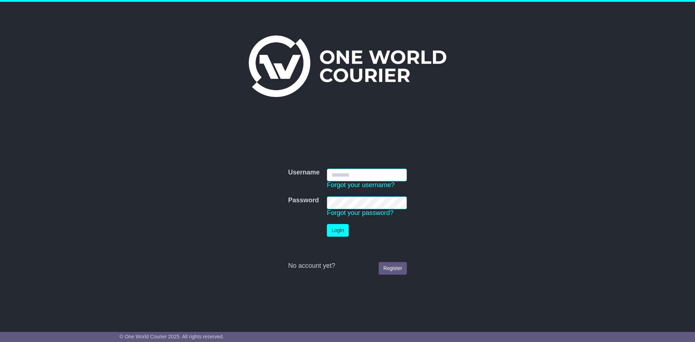 The width and height of the screenshot is (695, 342). I want to click on label: Username, so click(304, 173).